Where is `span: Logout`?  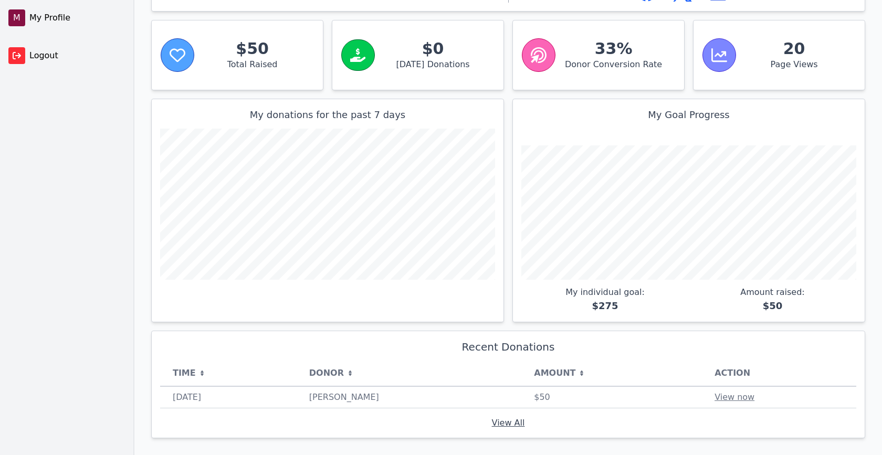 span: Logout is located at coordinates (77, 56).